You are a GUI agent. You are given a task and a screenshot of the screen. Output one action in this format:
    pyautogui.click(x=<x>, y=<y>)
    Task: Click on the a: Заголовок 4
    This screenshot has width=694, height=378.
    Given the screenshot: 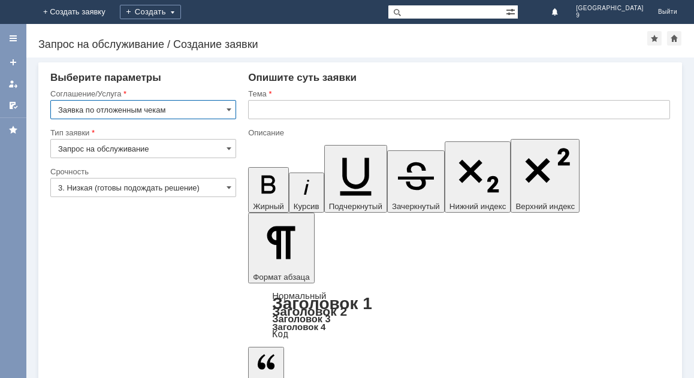 What is the action you would take?
    pyautogui.click(x=298, y=326)
    